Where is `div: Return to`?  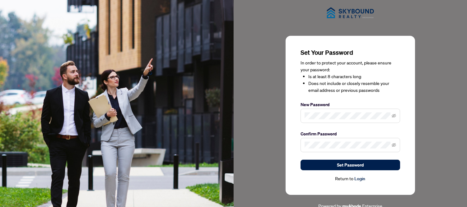
div: Return to is located at coordinates (351, 179).